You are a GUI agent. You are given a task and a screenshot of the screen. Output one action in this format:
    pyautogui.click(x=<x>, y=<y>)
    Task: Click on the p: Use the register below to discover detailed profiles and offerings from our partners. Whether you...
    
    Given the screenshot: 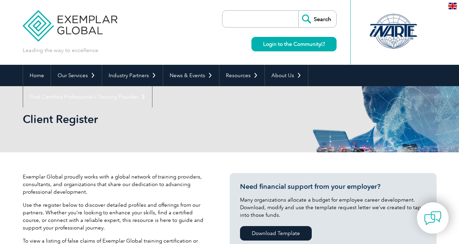 What is the action you would take?
    pyautogui.click(x=116, y=217)
    